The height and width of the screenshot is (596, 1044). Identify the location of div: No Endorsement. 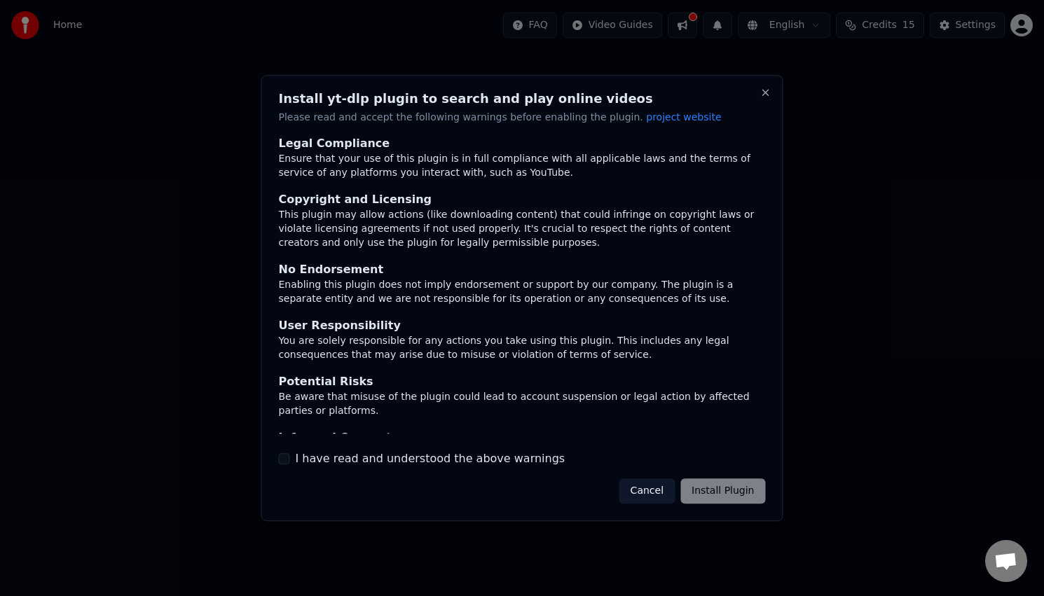
(522, 270).